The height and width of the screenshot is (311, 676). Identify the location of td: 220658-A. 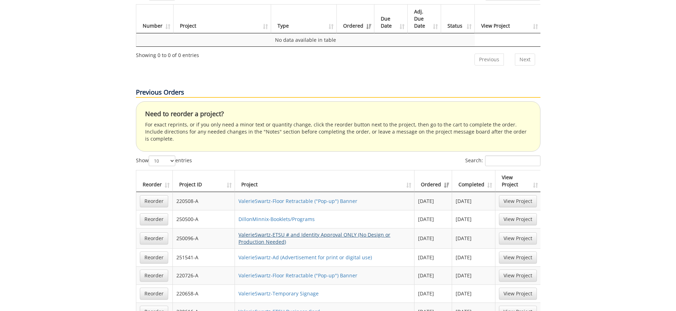
(204, 294).